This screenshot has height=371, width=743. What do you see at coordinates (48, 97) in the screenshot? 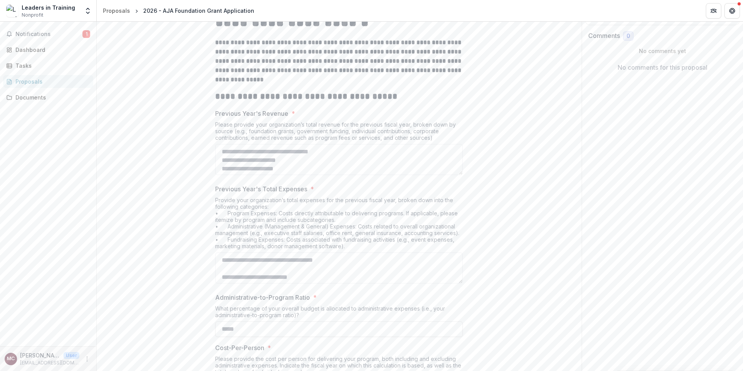
I see `a: Documents` at bounding box center [48, 97].